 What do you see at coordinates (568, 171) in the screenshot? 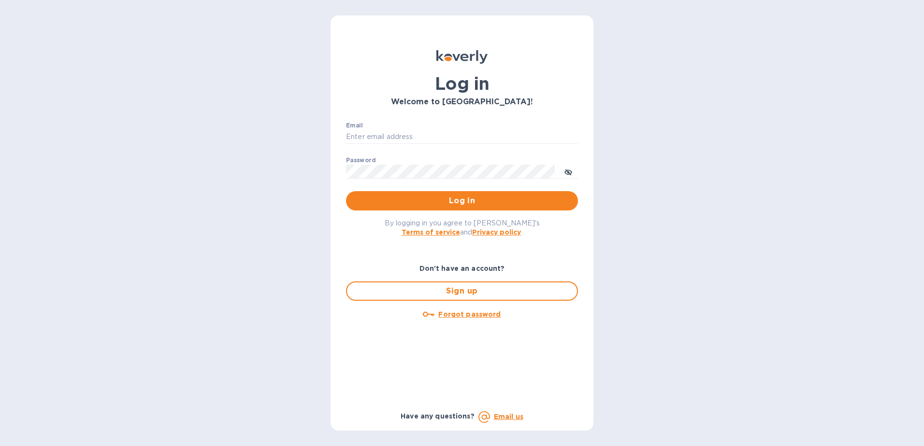
I see `button: toggle password visibility` at bounding box center [568, 171].